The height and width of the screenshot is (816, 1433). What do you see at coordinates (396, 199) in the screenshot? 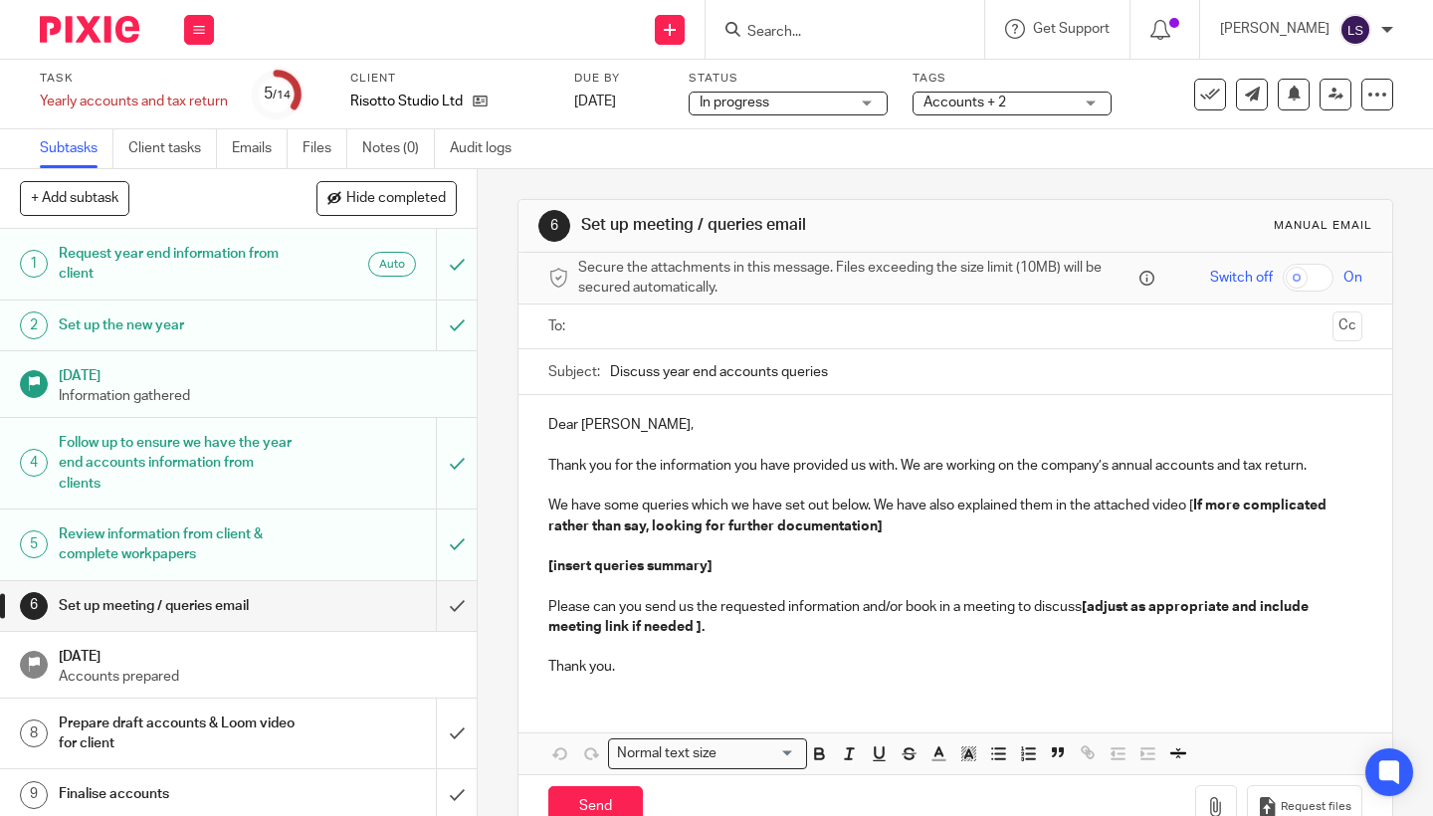
I see `span: Hide completed` at bounding box center [396, 199].